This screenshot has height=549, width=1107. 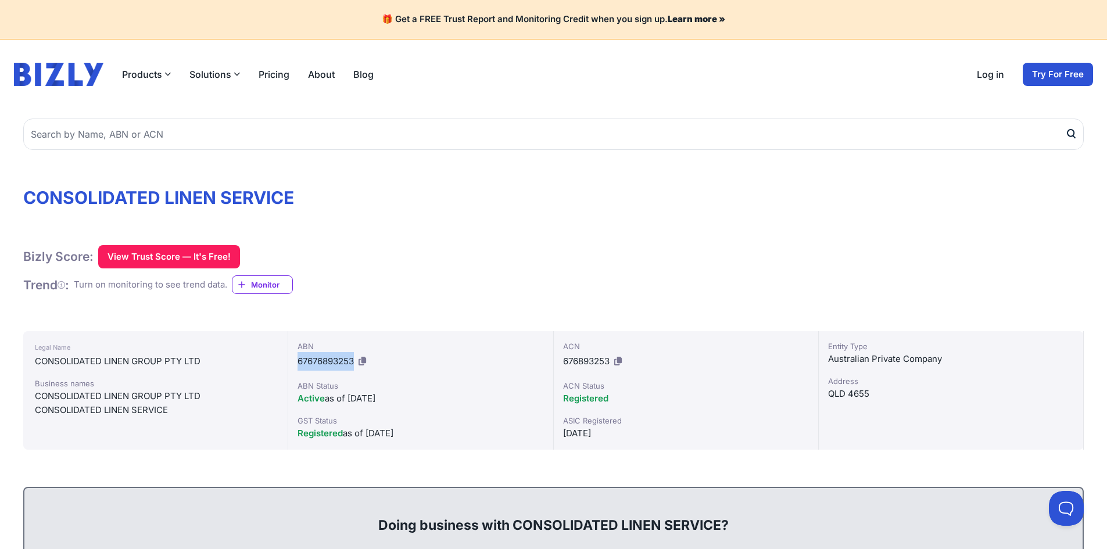 I want to click on div: ABN, so click(x=420, y=346).